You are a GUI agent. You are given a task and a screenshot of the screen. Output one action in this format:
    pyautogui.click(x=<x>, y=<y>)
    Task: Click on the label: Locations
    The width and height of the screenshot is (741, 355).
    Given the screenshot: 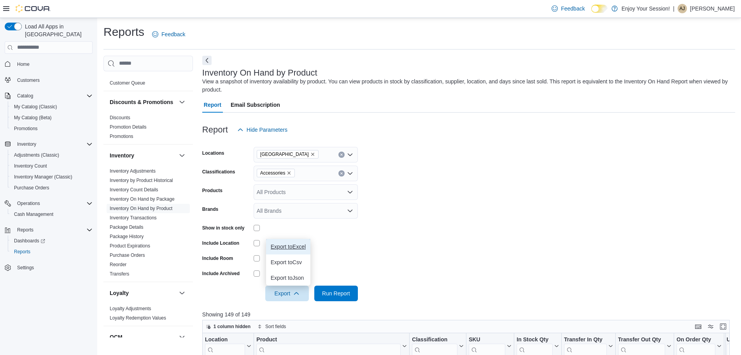 What is the action you would take?
    pyautogui.click(x=213, y=153)
    